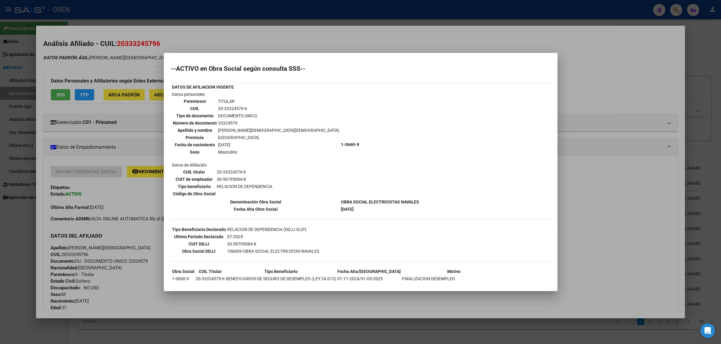 Image resolution: width=721 pixels, height=344 pixels. What do you see at coordinates (203, 87) in the screenshot?
I see `b: DATOS DE AFILIACION VIGENTE` at bounding box center [203, 87].